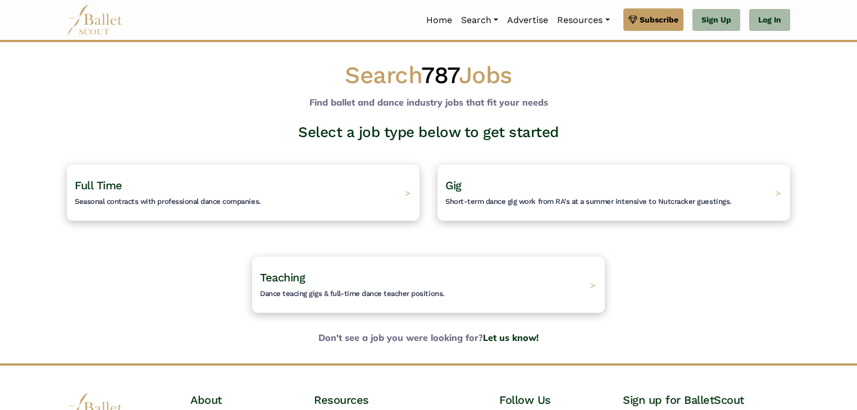 The width and height of the screenshot is (857, 410). Describe the element at coordinates (511, 338) in the screenshot. I see `a: Let us know!` at that location.